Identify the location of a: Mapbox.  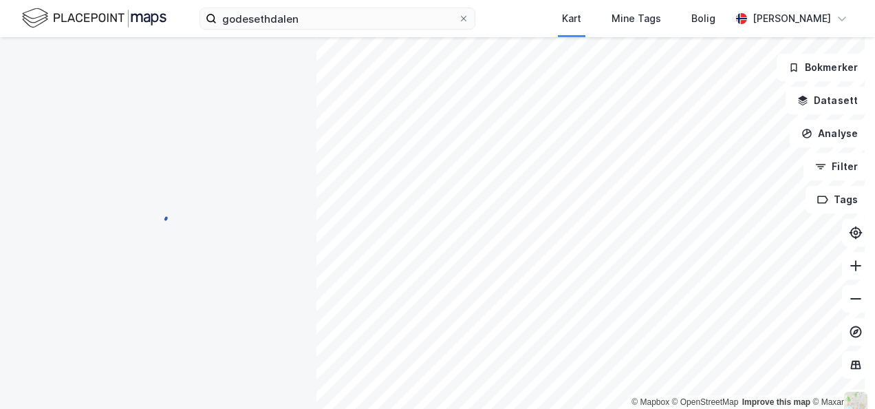
(650, 402).